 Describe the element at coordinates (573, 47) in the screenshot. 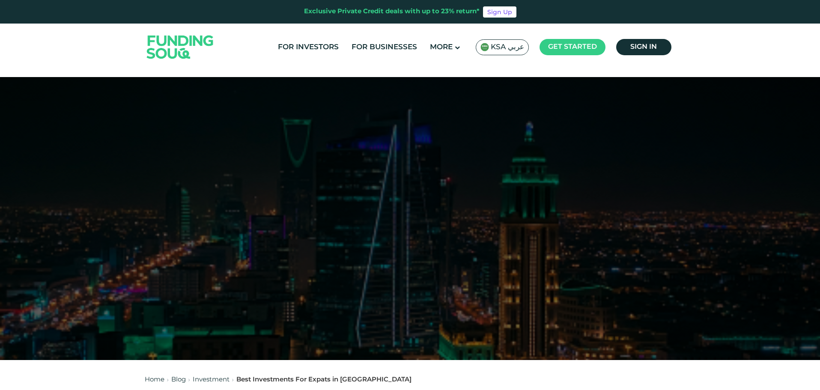

I see `span: Get started` at that location.